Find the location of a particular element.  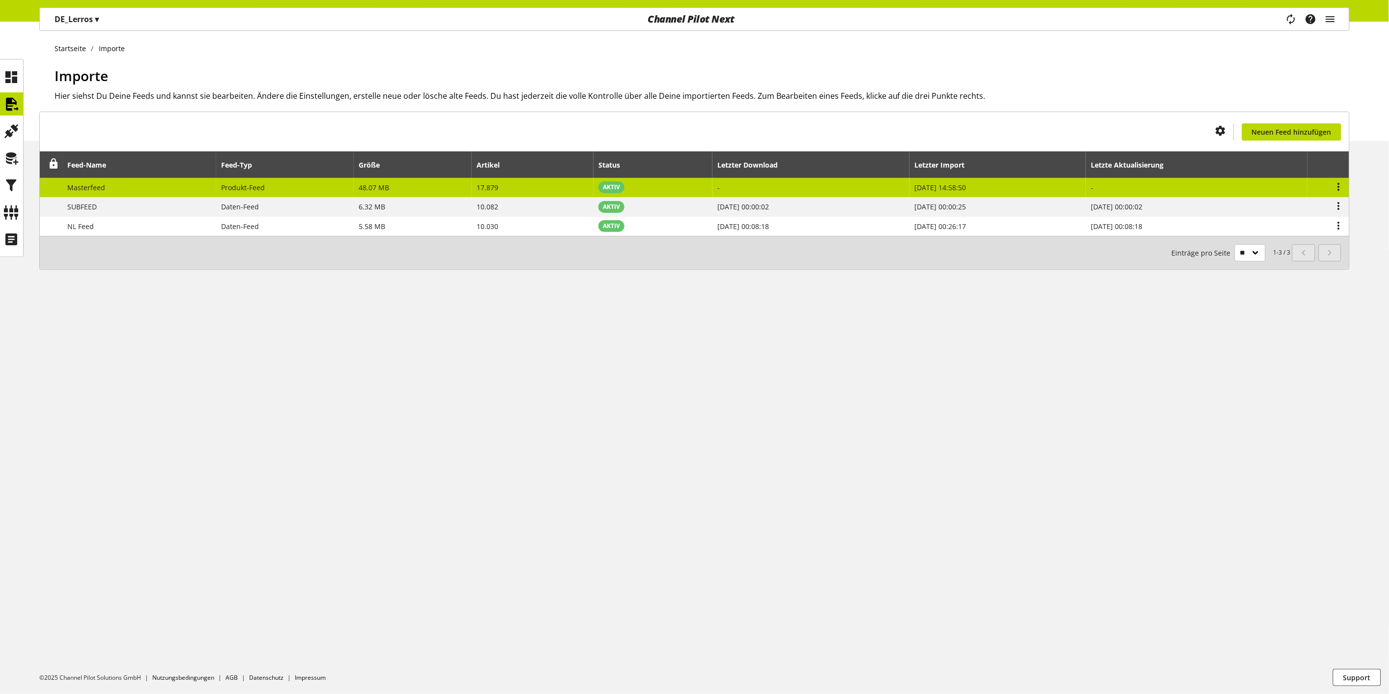

span: 6.32 MB is located at coordinates (372, 206).